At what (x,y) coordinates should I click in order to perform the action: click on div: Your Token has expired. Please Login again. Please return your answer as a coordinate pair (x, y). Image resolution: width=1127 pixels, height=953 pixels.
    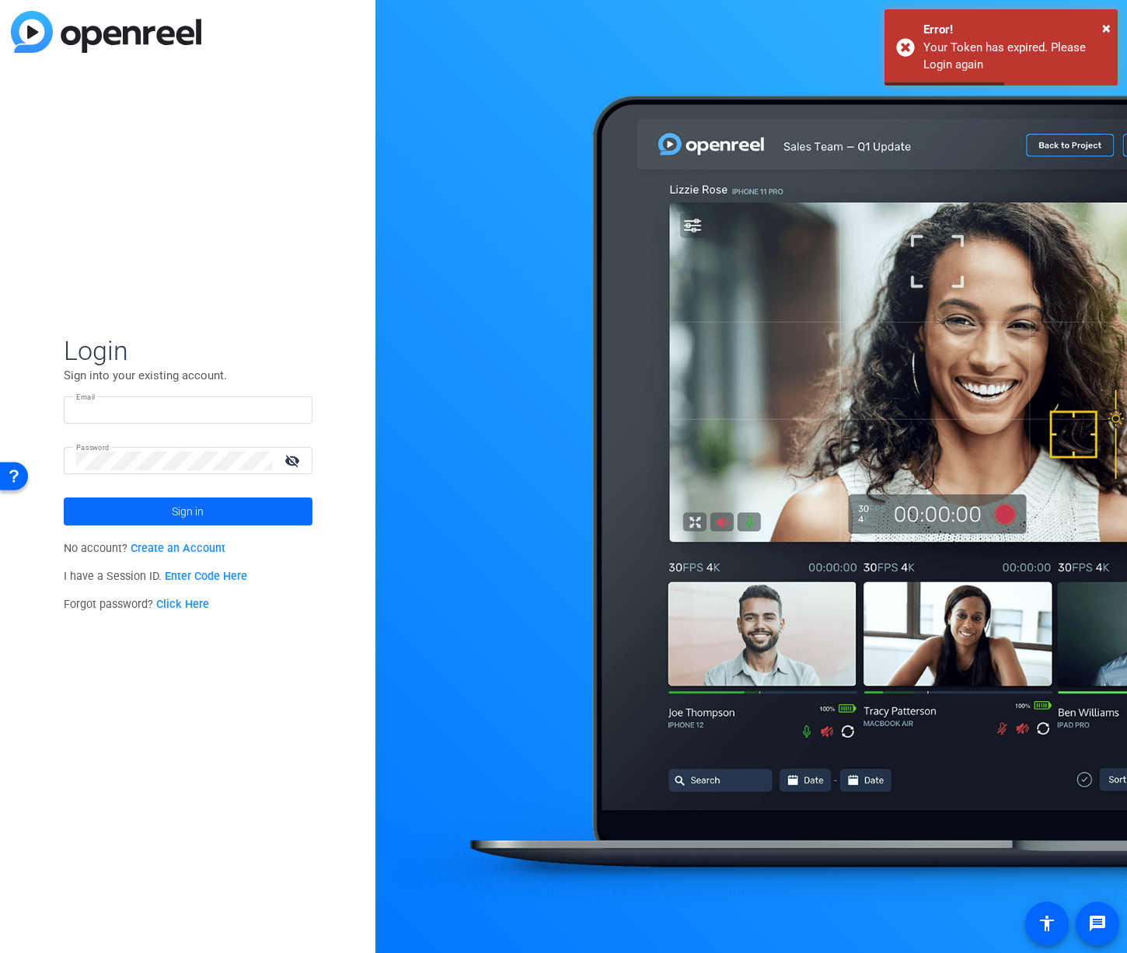
    Looking at the image, I should click on (1014, 56).